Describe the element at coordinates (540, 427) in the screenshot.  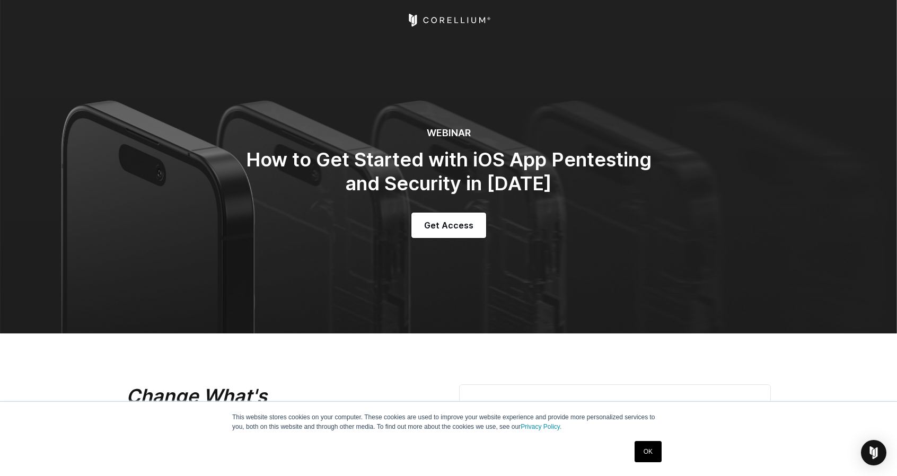
I see `a: Privacy Policy.` at that location.